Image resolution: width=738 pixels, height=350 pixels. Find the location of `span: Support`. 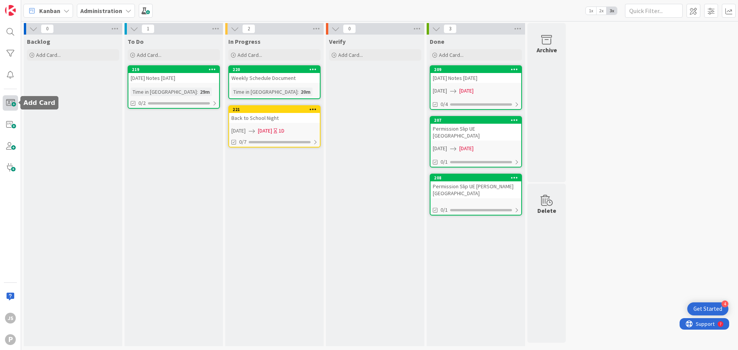

span: Support is located at coordinates (25, 6).